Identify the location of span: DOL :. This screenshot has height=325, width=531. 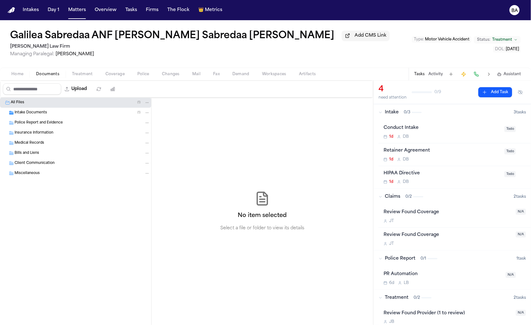
(500, 49).